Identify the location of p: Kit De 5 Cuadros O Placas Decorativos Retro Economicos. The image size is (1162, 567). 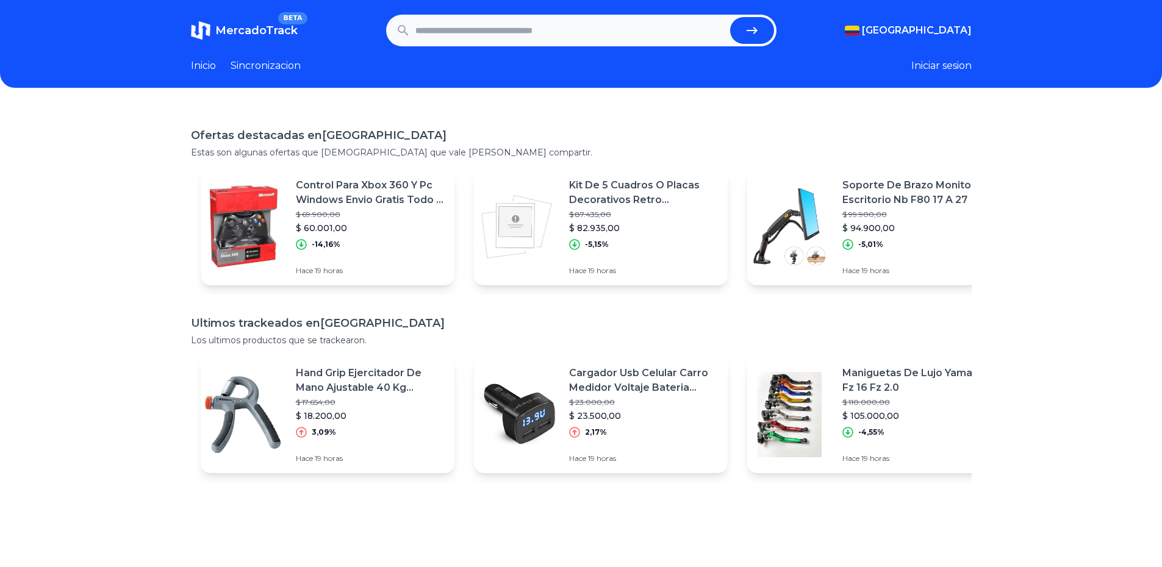
(644, 193).